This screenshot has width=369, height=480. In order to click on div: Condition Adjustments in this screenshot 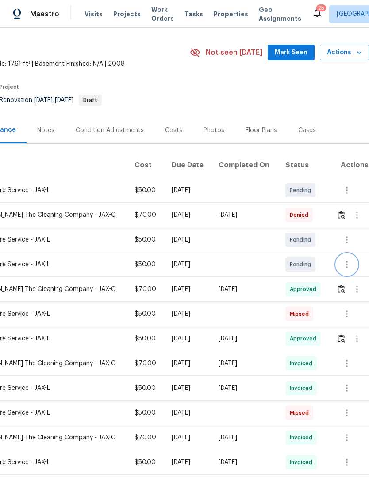, I will do `click(110, 130)`.